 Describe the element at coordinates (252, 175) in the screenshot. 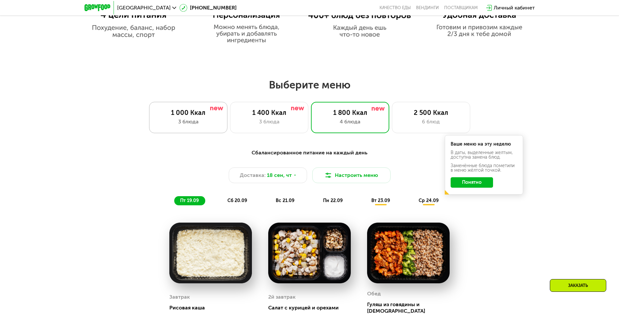

I see `span: Доставка:` at that location.